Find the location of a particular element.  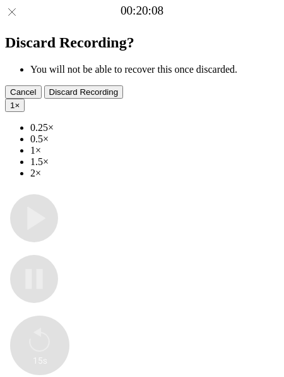

button: 1× is located at coordinates (15, 105).